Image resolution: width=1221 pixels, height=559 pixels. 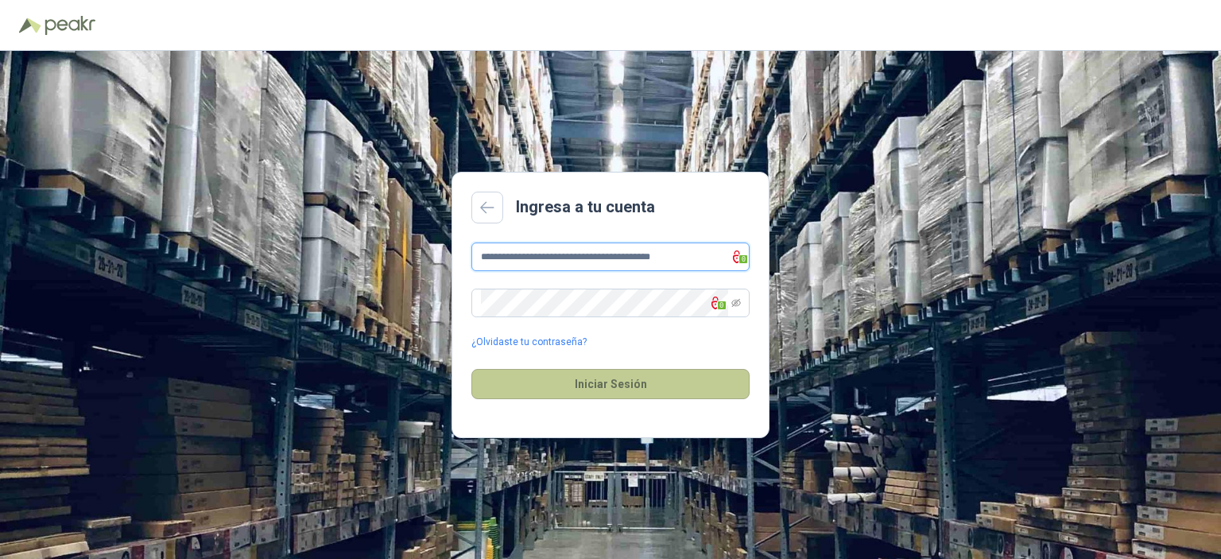 What do you see at coordinates (585, 207) in the screenshot?
I see `h2: Ingresa a tu cuenta` at bounding box center [585, 207].